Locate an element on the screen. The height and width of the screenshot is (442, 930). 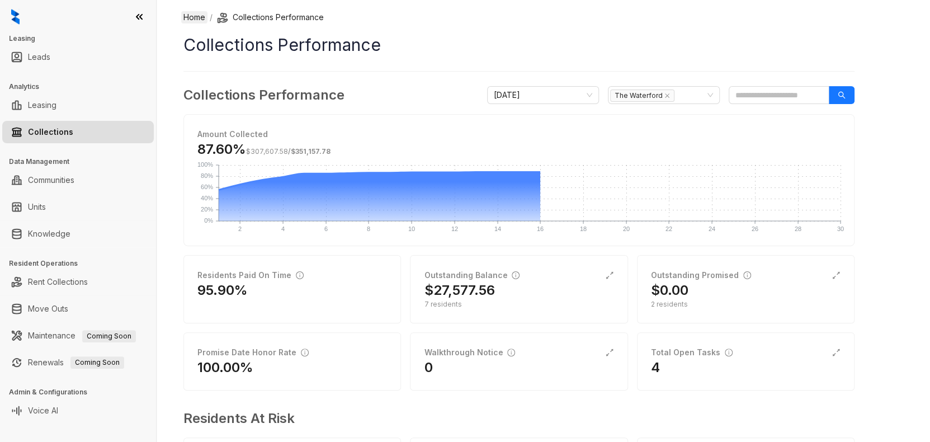
h2: 4 is located at coordinates (656, 368).